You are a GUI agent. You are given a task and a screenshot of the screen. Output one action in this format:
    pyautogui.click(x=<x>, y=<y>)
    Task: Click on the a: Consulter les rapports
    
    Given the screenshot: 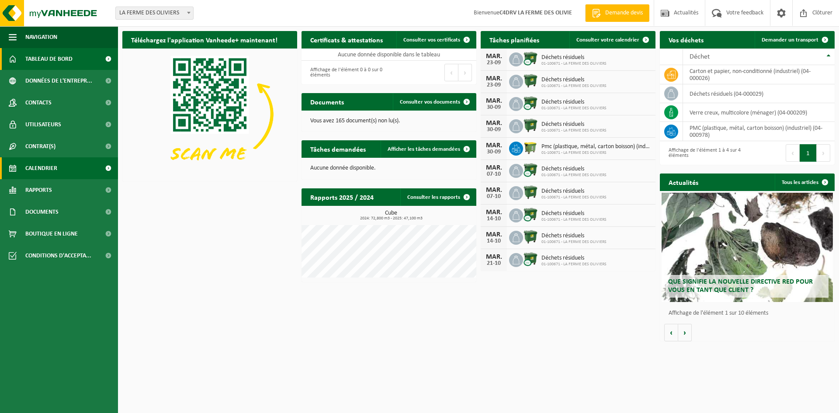 What is the action you would take?
    pyautogui.click(x=438, y=197)
    